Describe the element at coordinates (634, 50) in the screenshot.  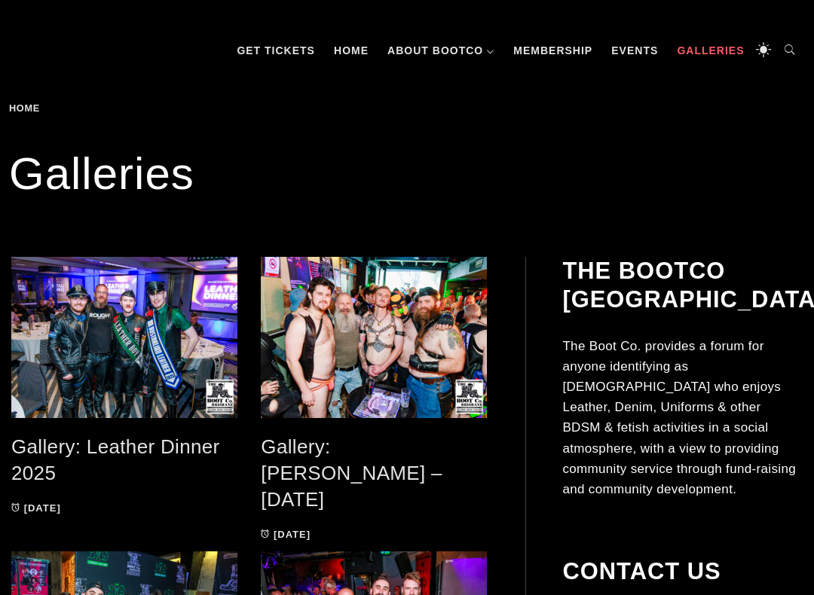
I see `a: Events` at that location.